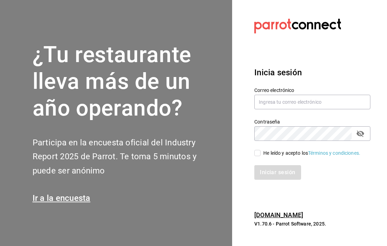 This screenshot has height=246, width=387. What do you see at coordinates (312, 224) in the screenshot?
I see `p: V1.70.6 - Parrot Software, 2025.` at bounding box center [312, 224].